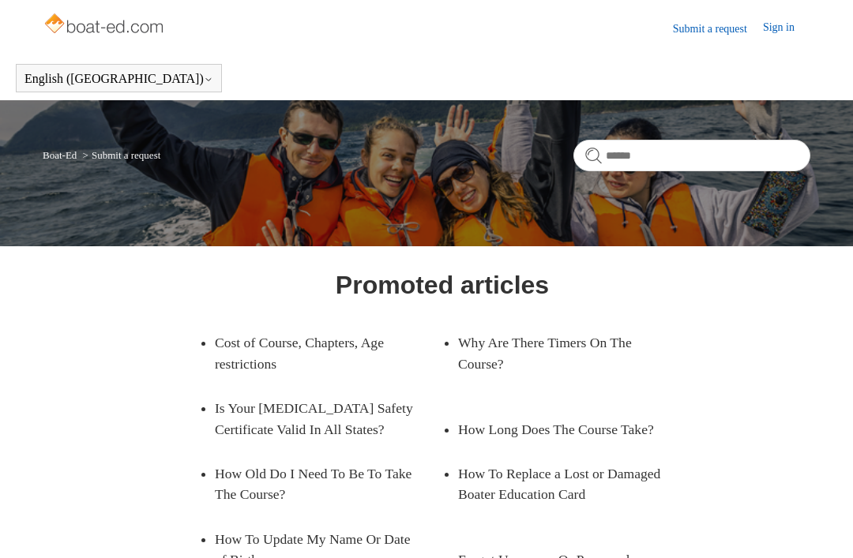  What do you see at coordinates (61, 155) in the screenshot?
I see `li: Boat-Ed` at bounding box center [61, 155].